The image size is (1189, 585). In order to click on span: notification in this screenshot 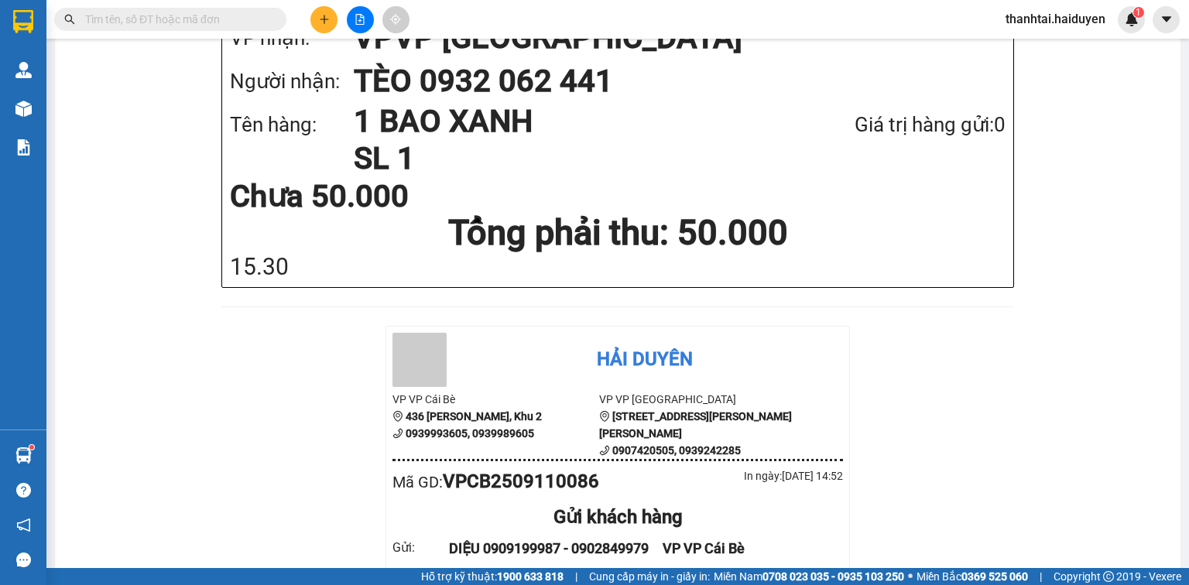, I will do `click(23, 525)`.